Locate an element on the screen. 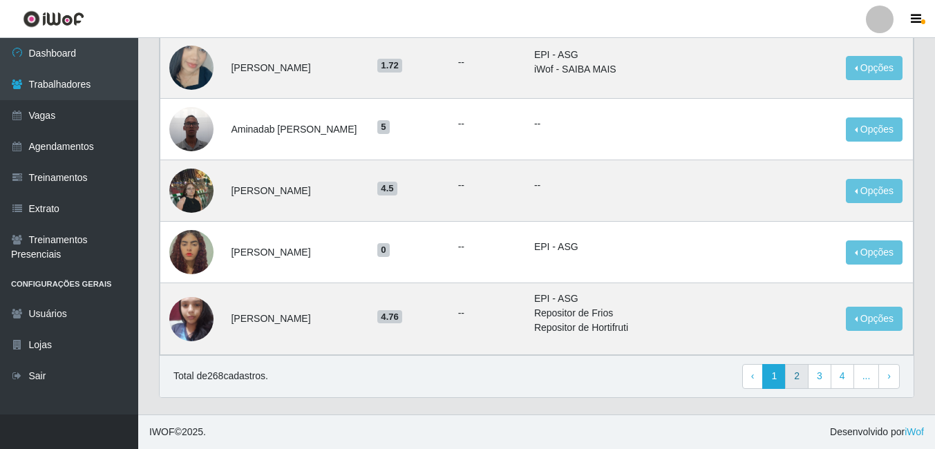  a: 3 is located at coordinates (820, 377).